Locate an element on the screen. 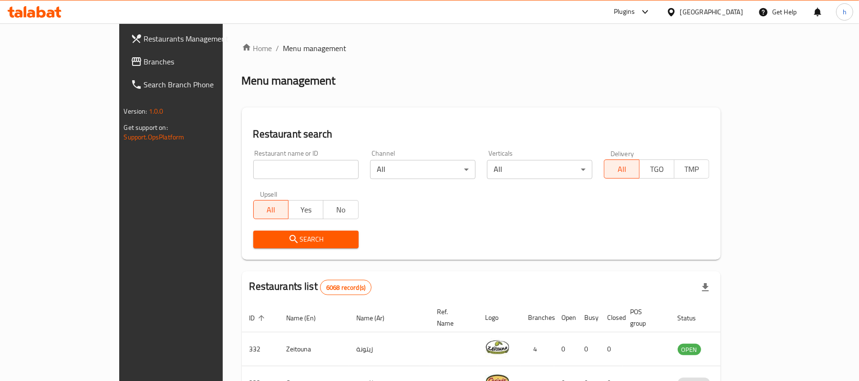 Image resolution: width=859 pixels, height=381 pixels. div: Plugins is located at coordinates (625, 12).